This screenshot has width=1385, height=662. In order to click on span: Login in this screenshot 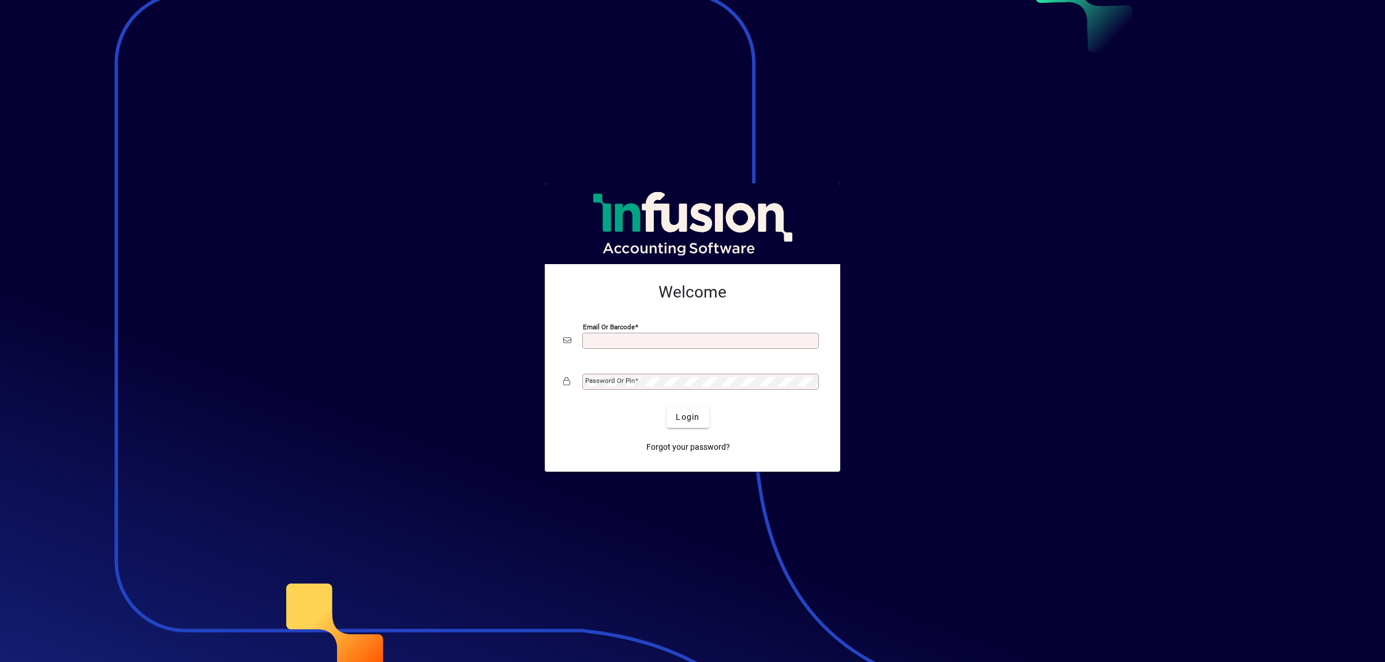, I will do `click(687, 417)`.